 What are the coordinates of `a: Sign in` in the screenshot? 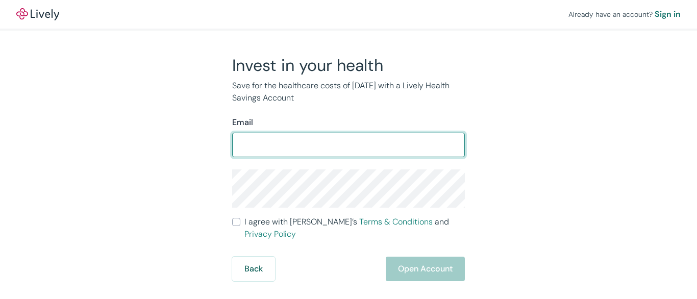 It's located at (667, 14).